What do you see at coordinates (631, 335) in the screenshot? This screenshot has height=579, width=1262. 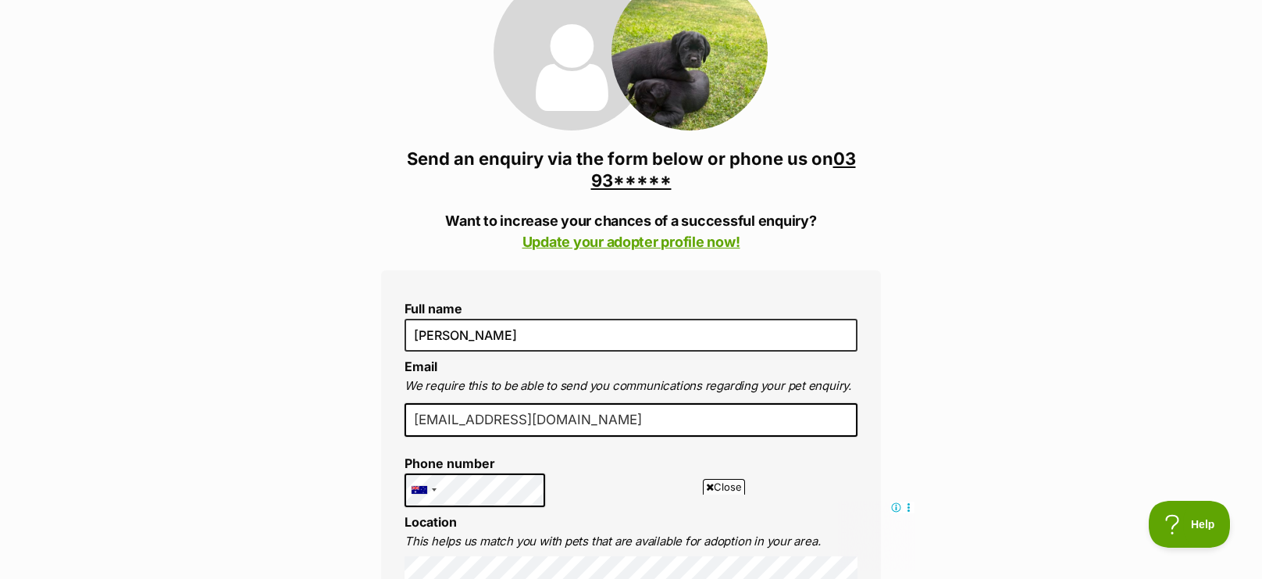 I see `input: E.g. Jimmy Chew` at bounding box center [631, 335].